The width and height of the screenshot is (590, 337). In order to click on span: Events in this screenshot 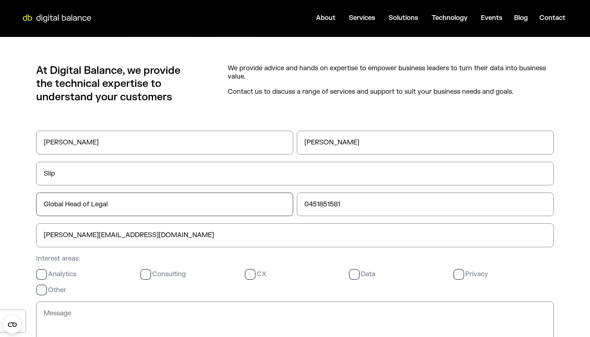, I will do `click(492, 18)`.